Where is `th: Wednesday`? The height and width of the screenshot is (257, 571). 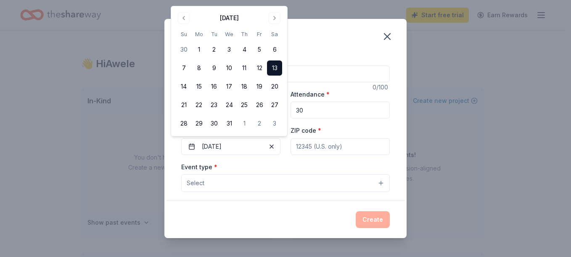 th: Wednesday is located at coordinates (229, 34).